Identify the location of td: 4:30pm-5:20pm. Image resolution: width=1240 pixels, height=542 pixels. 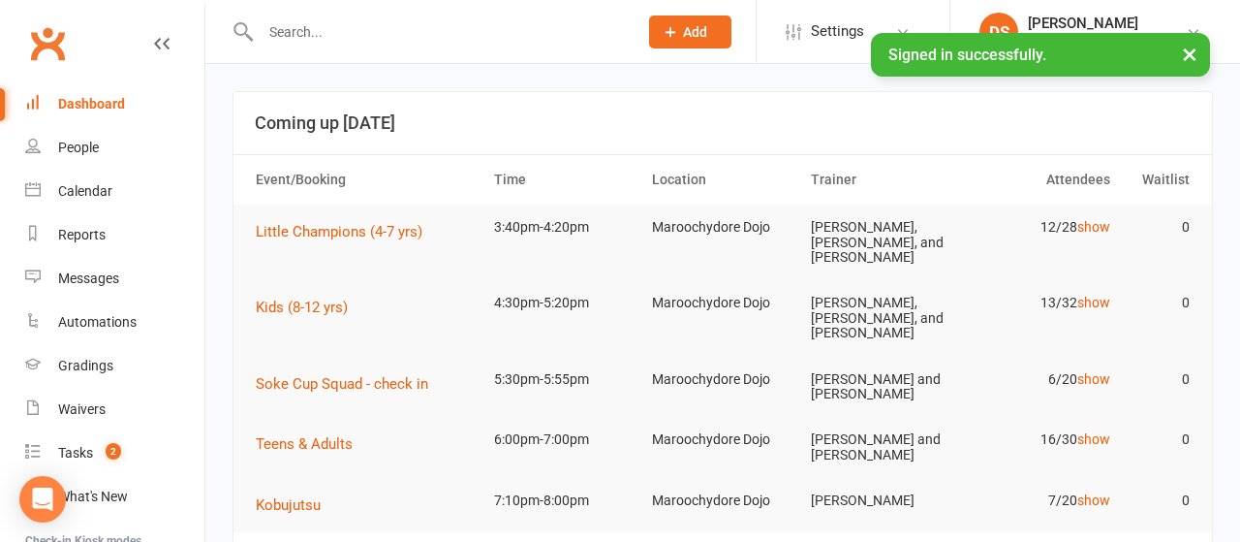
(565, 302).